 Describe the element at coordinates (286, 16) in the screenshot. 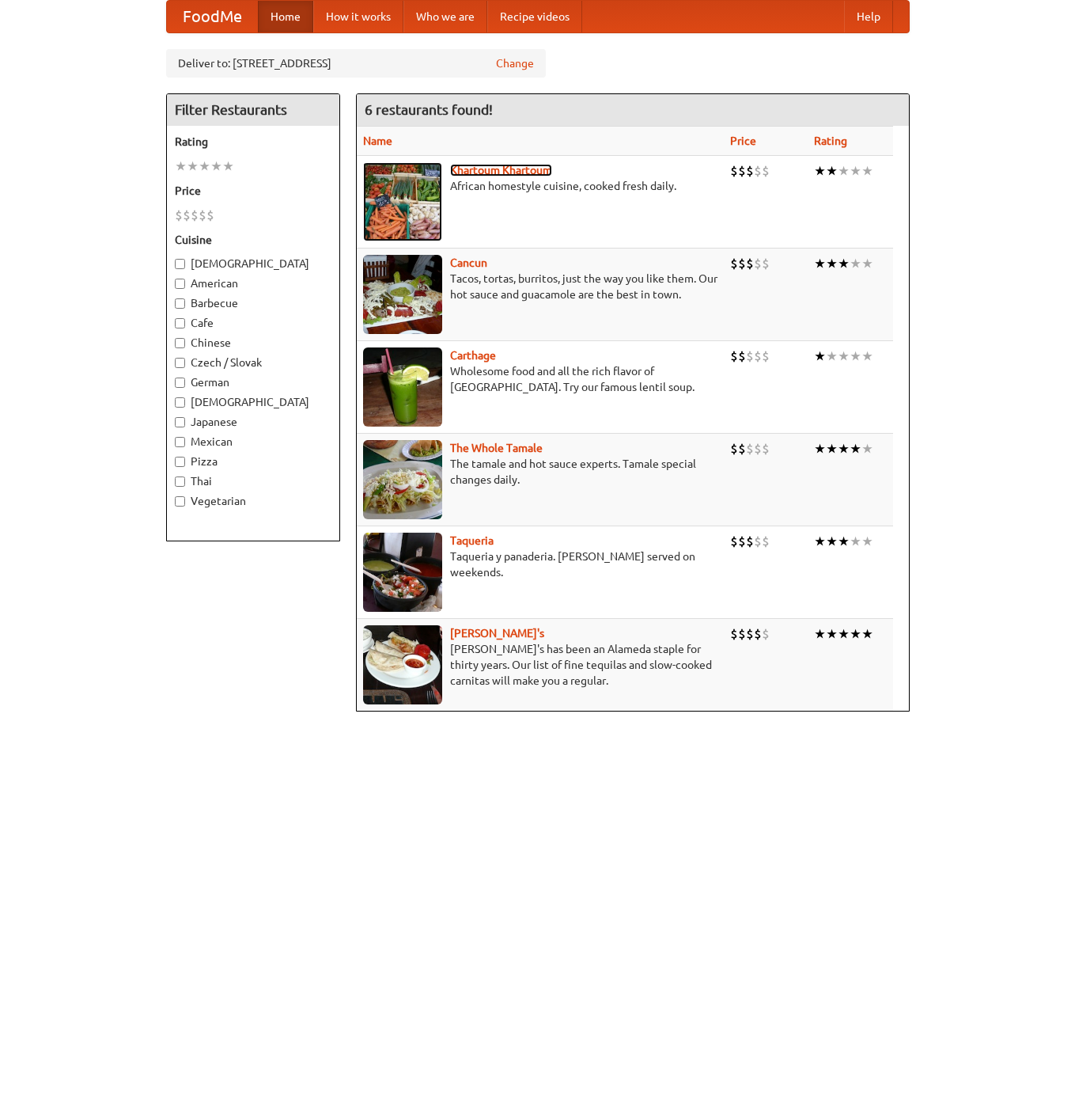

I see `a: Home` at that location.